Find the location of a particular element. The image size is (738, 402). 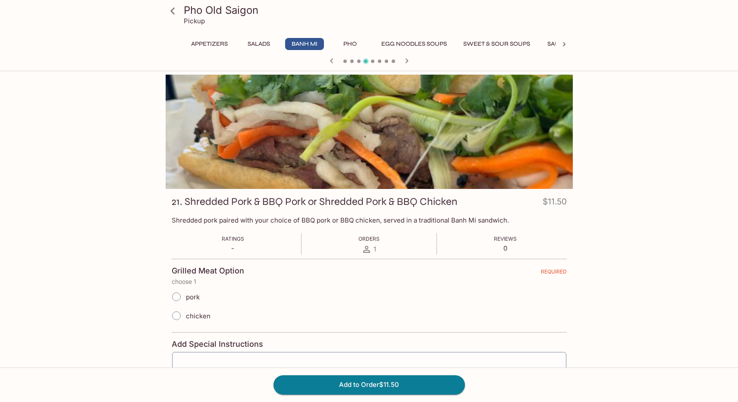

button: Add to Order$11.50 is located at coordinates (369, 385).